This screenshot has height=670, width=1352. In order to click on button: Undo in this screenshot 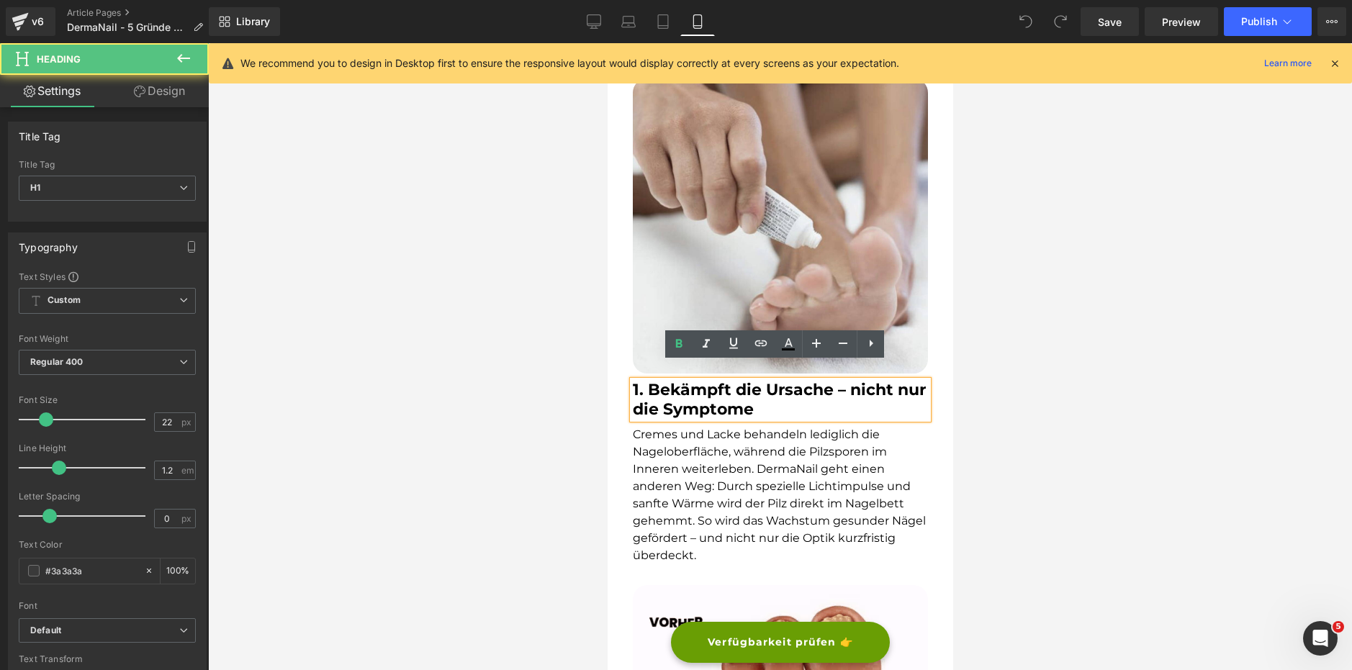, I will do `click(1026, 22)`.